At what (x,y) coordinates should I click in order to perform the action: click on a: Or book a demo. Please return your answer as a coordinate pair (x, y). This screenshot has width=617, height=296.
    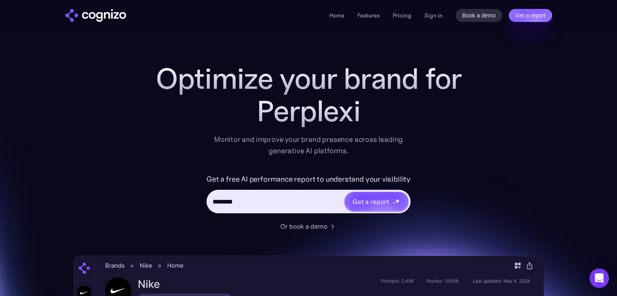
    Looking at the image, I should click on (309, 226).